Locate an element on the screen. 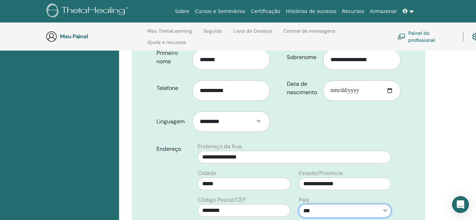  font: Endereço da Rua is located at coordinates (219, 146).